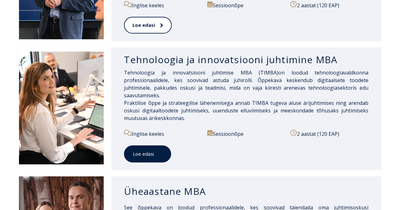 This screenshot has width=400, height=210. What do you see at coordinates (246, 84) in the screenshot?
I see `span: on loodud tehnoloogiavaldkonna professionaalidele, kes soovivad astuda juhirolli. Õppekava kesken...` at bounding box center [246, 84].